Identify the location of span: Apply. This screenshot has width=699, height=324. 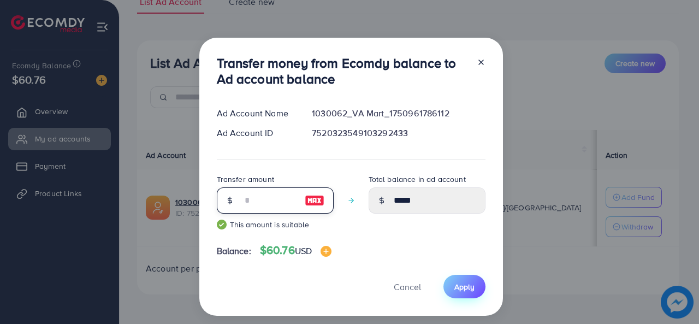
(464, 287).